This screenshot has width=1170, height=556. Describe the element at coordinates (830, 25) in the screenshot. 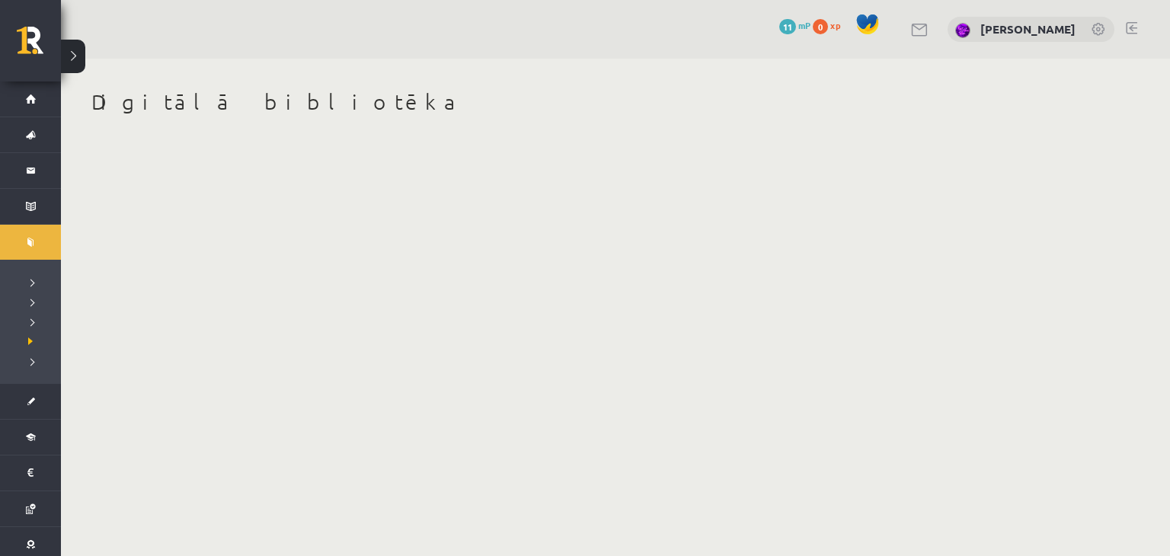

I see `a: 0 xp` at that location.